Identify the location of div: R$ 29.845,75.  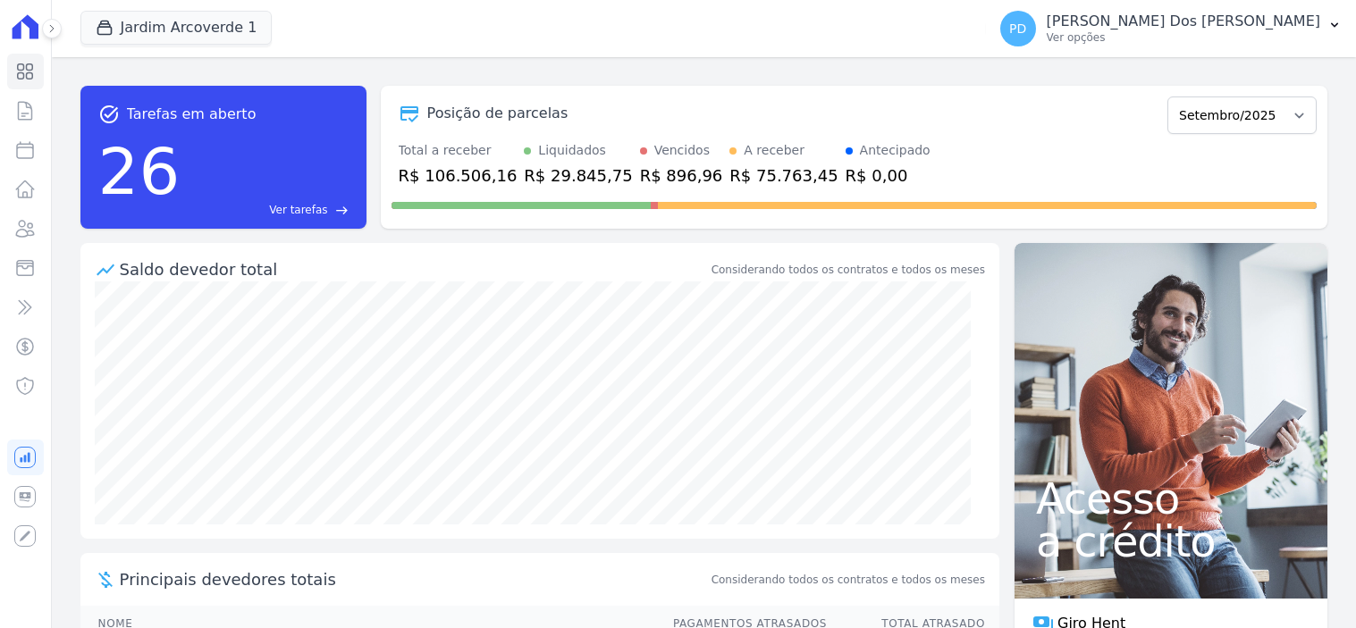
(577, 175).